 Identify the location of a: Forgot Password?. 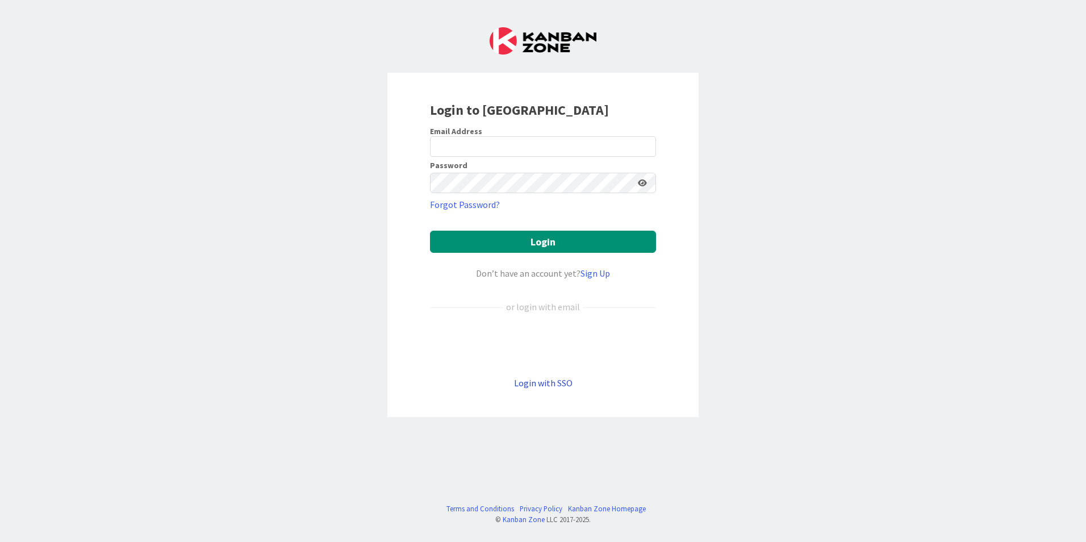
(465, 204).